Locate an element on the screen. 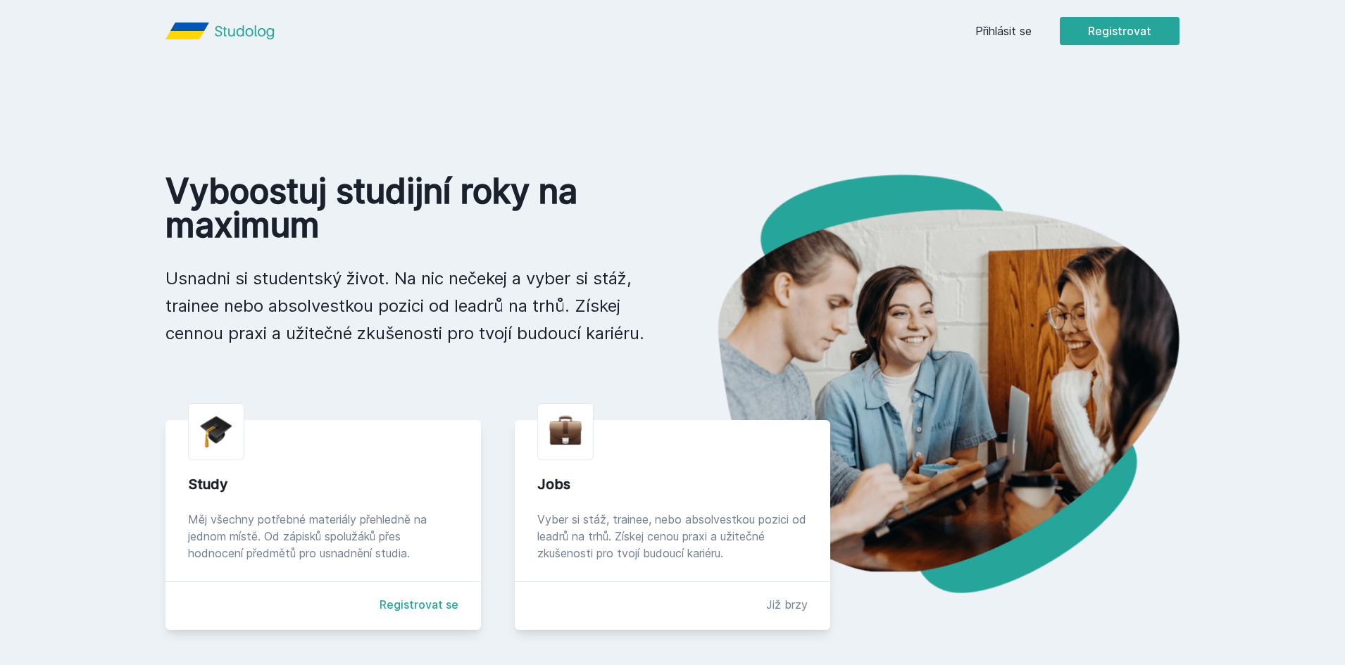 The image size is (1345, 665). p: Usnadni si studentský život. Na nic nečekej a vyber si stáž, trainee nebo absolvestkou pozici od ... is located at coordinates (408, 306).